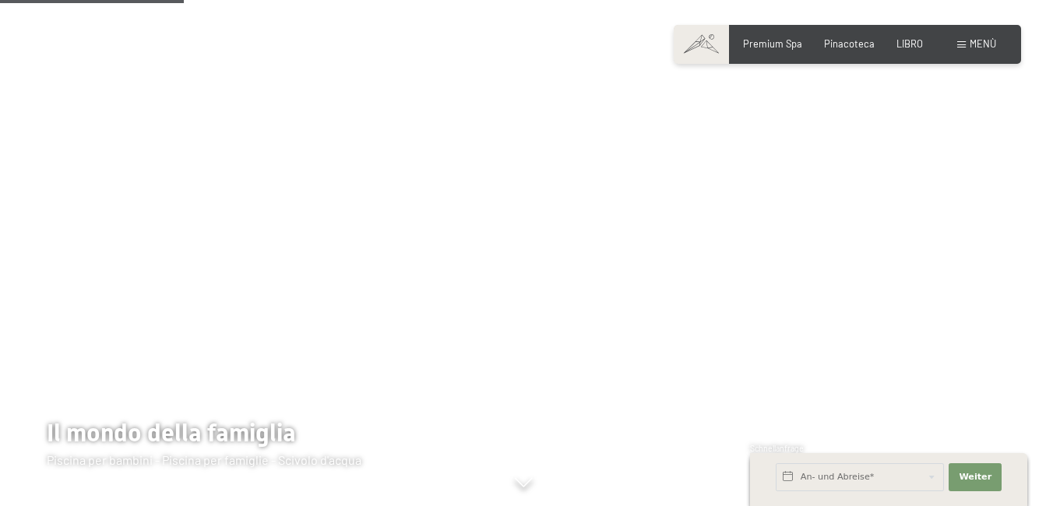  I want to click on button: Weiter, so click(975, 477).